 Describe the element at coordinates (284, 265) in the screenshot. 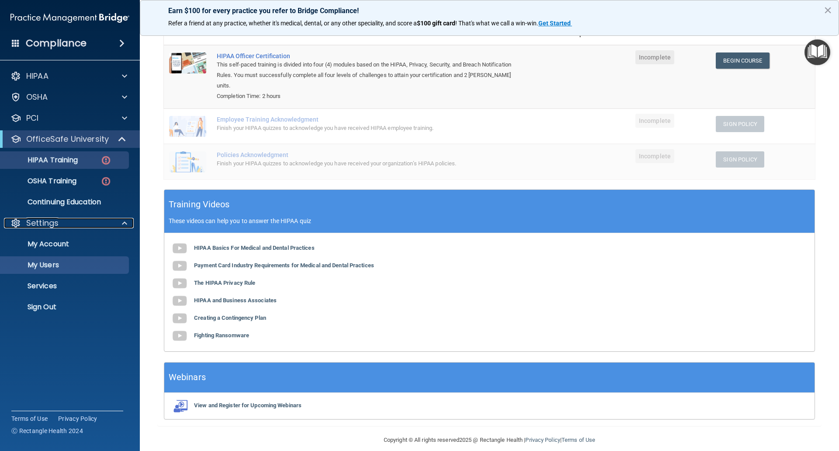

I see `b: Payment Card Industry Requirements for Medical and Dental Practices` at that location.